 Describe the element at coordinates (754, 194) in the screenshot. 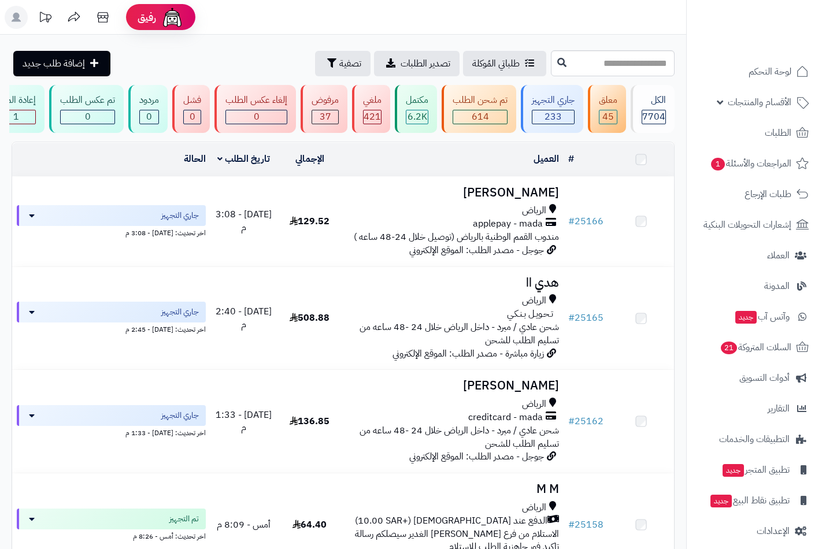

I see `a: طلبات الإرجاع` at that location.